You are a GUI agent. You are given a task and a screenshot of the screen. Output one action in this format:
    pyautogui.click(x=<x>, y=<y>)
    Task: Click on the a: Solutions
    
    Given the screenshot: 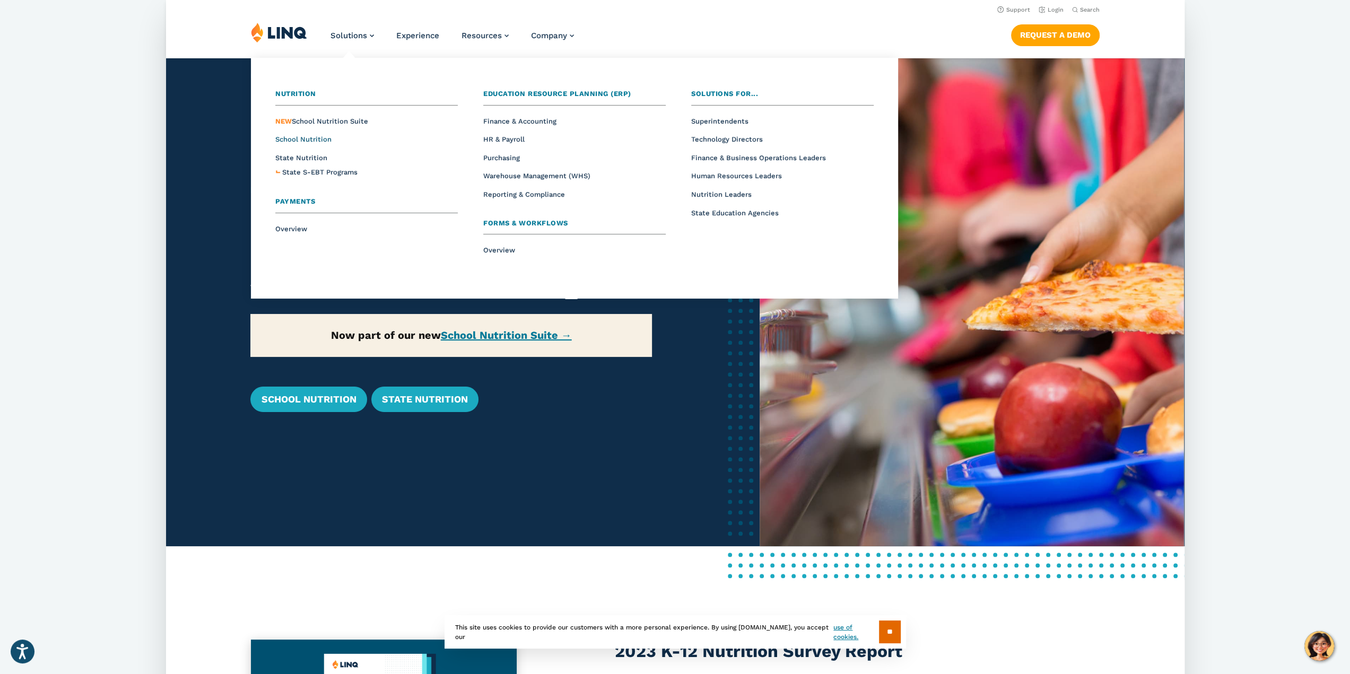 What is the action you would take?
    pyautogui.click(x=352, y=36)
    